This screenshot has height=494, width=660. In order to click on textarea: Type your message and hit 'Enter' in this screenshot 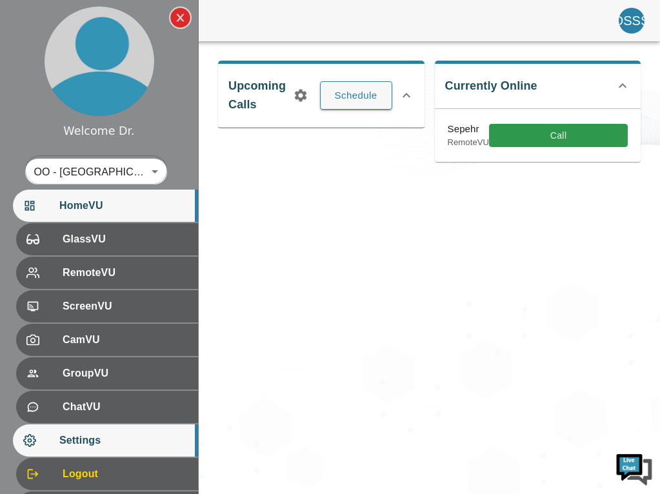, I will do `click(126, 375)`.